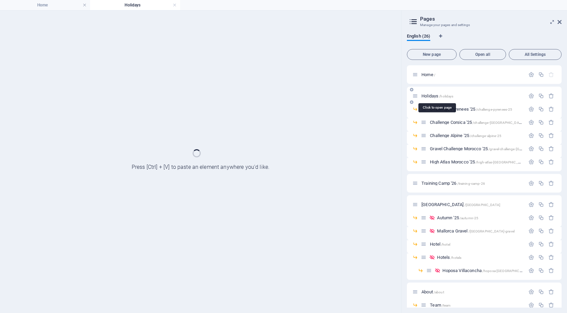 The width and height of the screenshot is (567, 313). What do you see at coordinates (419, 37) in the screenshot?
I see `span: English (26)` at bounding box center [419, 37].